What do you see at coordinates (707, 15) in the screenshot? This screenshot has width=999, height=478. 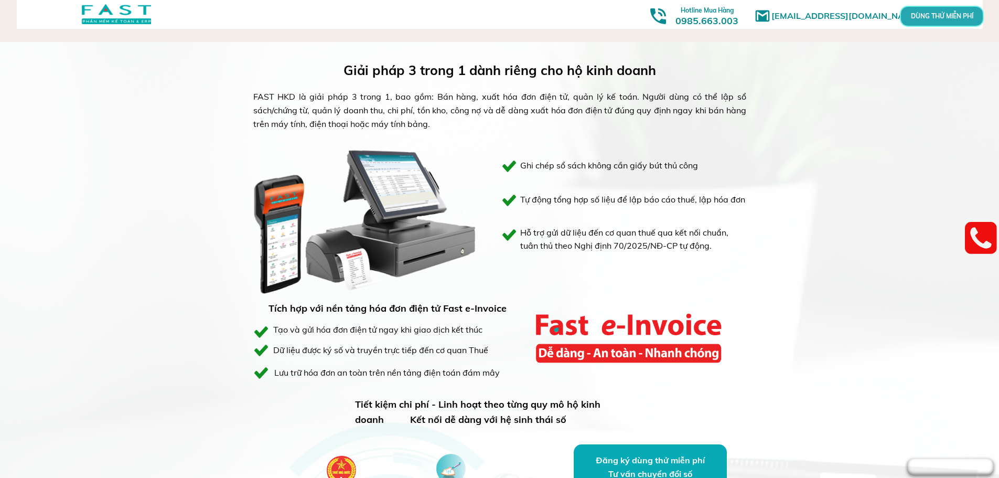 I see `h3: 0985.663.003` at bounding box center [707, 15].